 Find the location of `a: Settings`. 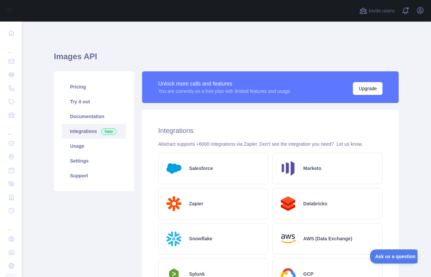

a: Settings is located at coordinates (94, 161).